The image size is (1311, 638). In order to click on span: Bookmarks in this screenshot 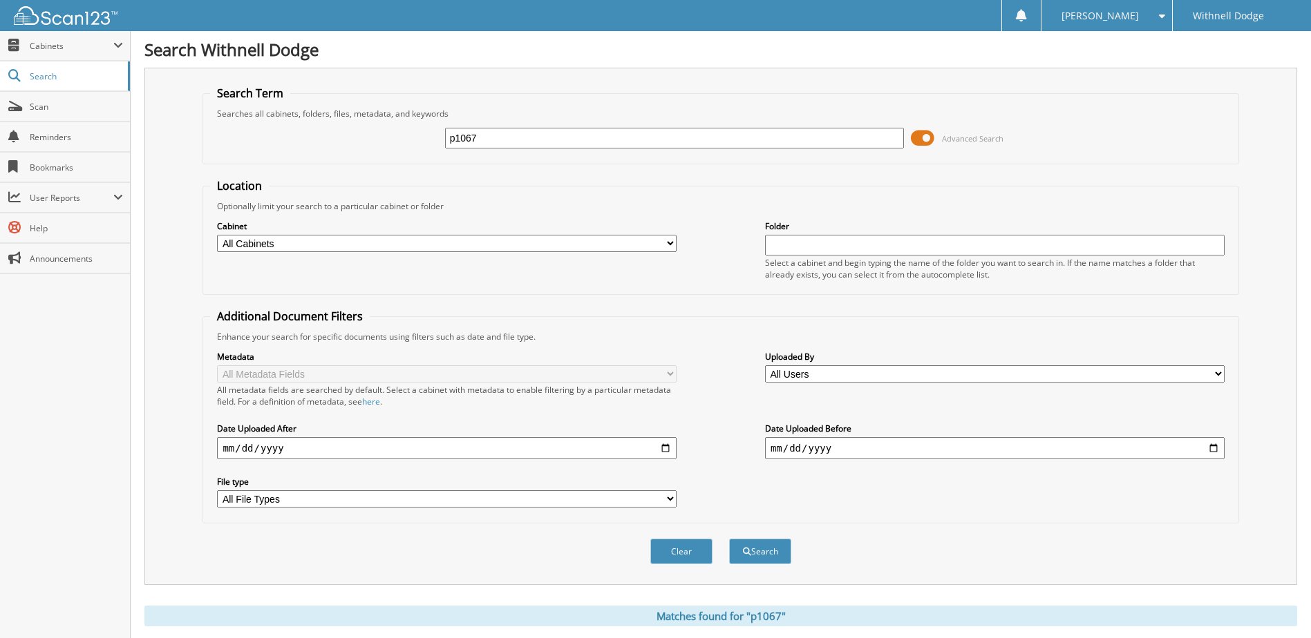, I will do `click(76, 167)`.